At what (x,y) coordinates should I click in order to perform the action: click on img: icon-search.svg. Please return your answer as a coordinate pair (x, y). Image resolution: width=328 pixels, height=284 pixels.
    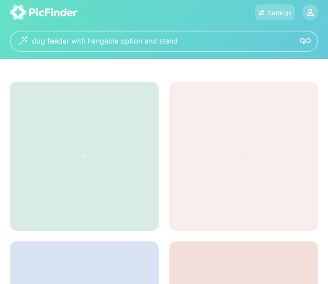
    Looking at the image, I should click on (305, 41).